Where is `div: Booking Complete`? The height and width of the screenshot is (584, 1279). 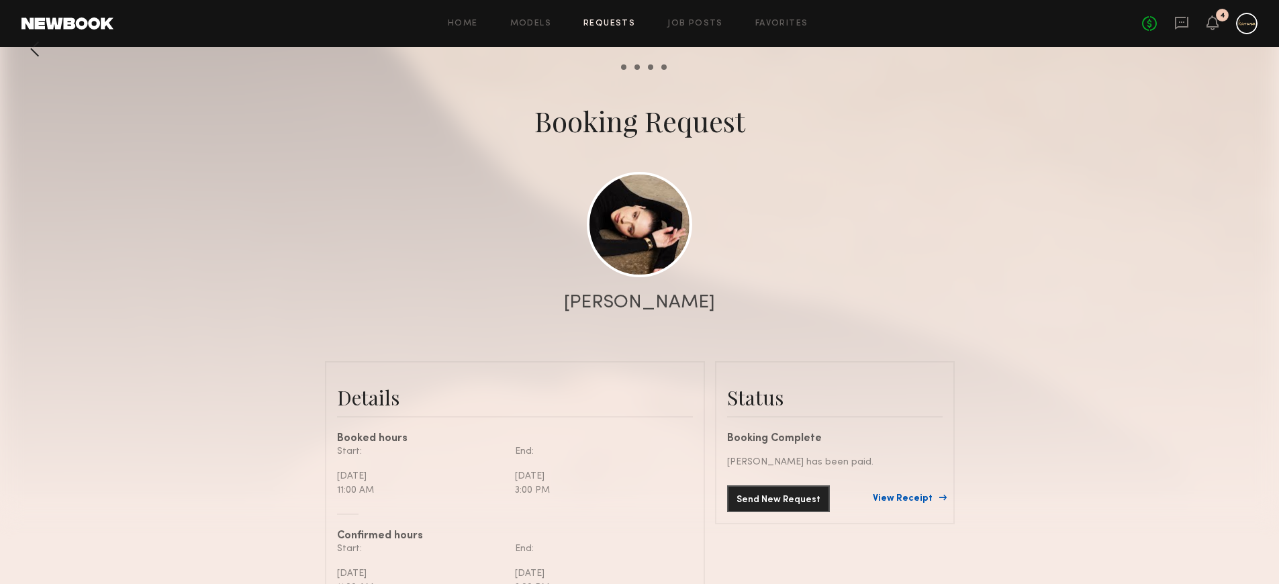 div: Booking Complete is located at coordinates (835, 439).